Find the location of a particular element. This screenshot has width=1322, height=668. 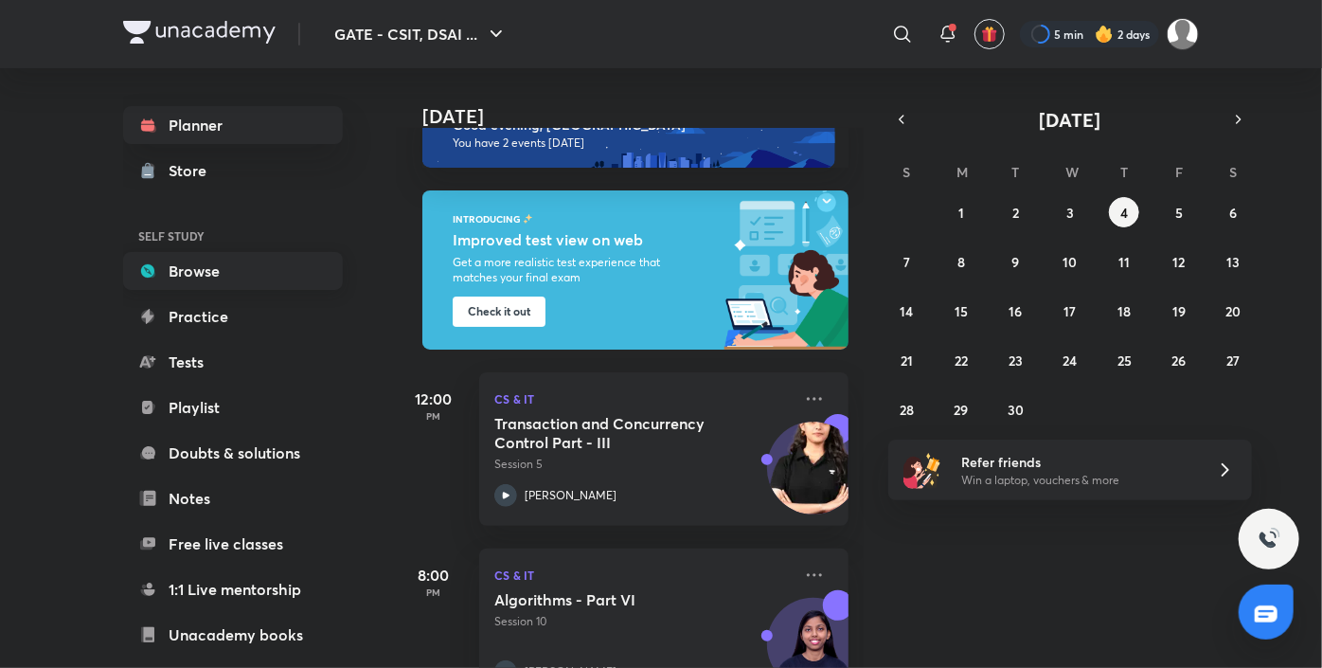

button: September 11, 2025 is located at coordinates (1124, 261).